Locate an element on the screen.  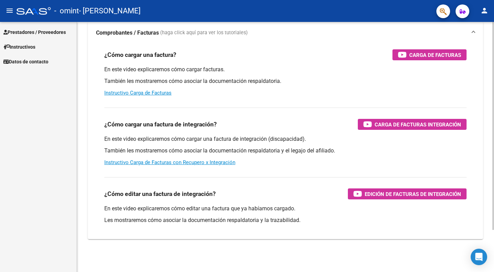
div: Comprobantes / Facturas (haga click aquí para ver los tutoriales) is located at coordinates (285, 142).